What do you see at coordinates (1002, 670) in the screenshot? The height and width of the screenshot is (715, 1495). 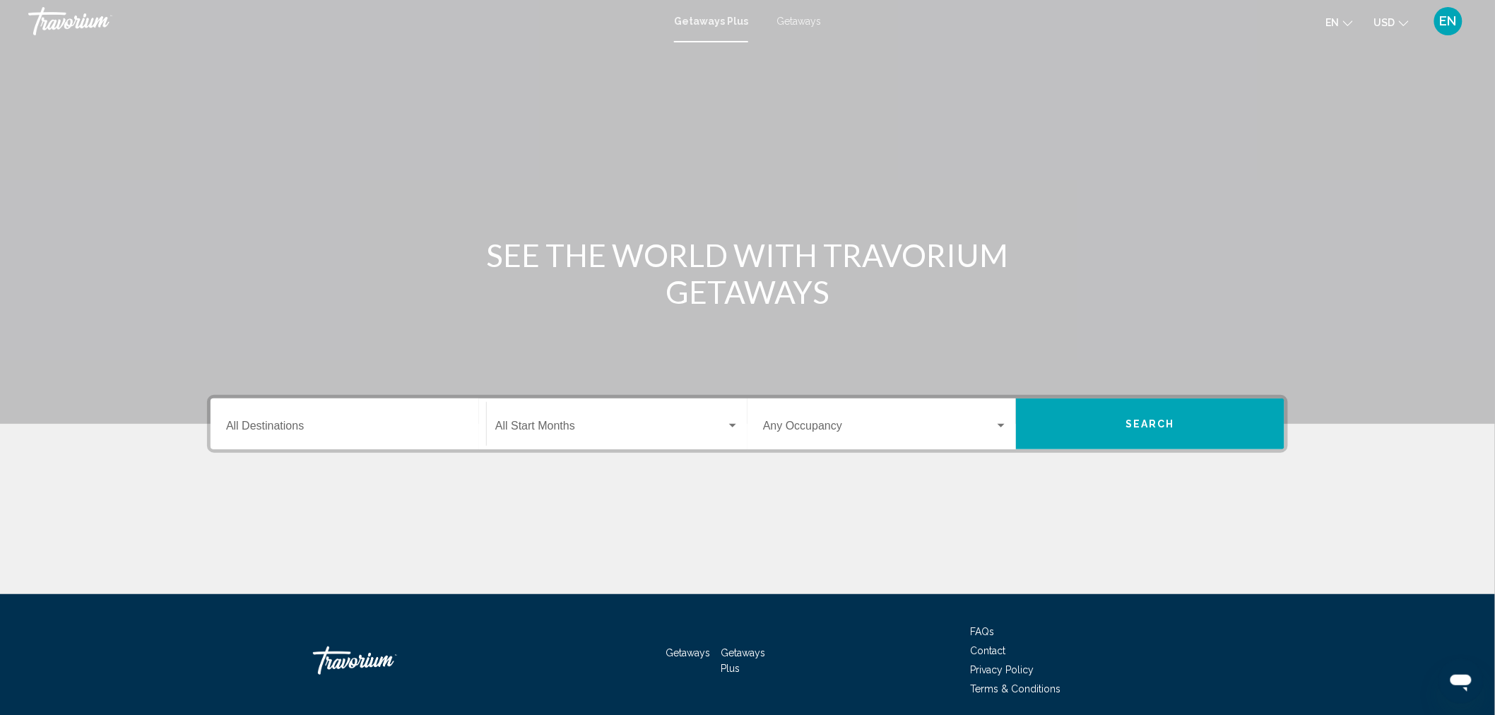 I see `span: Privacy Policy` at bounding box center [1002, 670].